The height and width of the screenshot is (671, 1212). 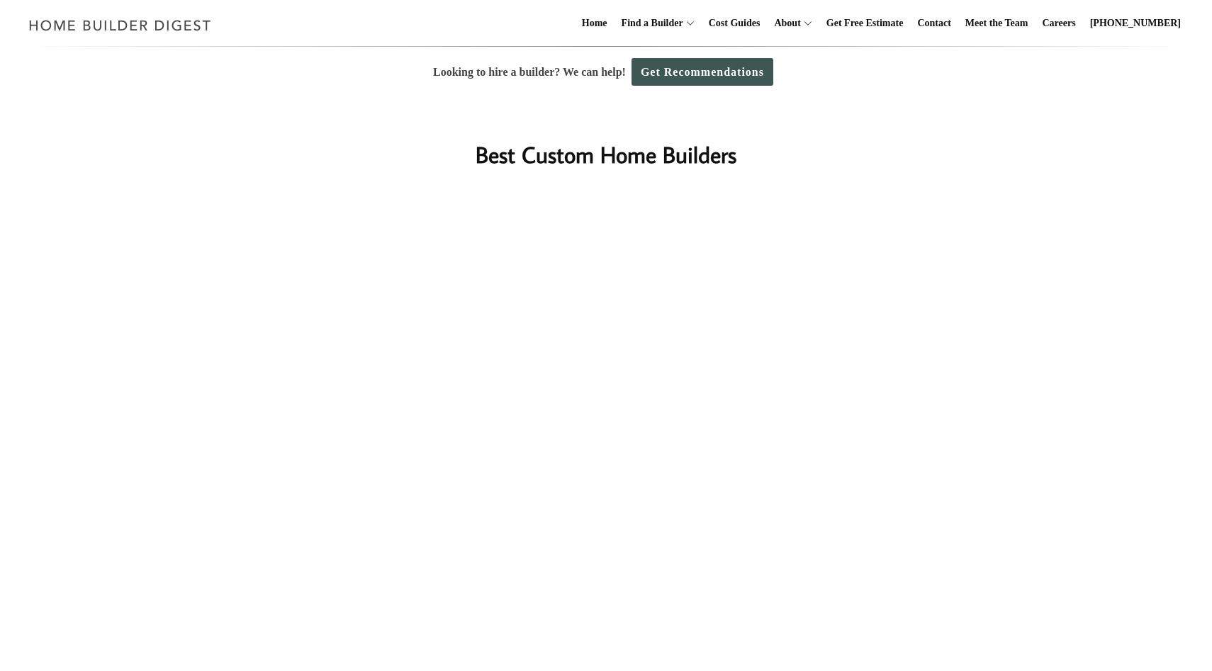 What do you see at coordinates (865, 23) in the screenshot?
I see `a: Get Free Estimate` at bounding box center [865, 23].